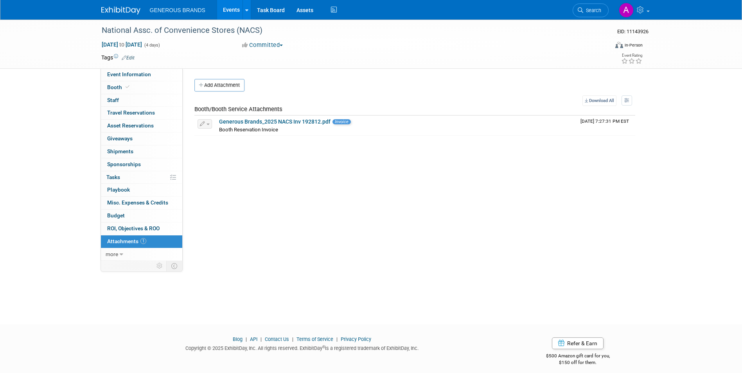 Image resolution: width=742 pixels, height=373 pixels. I want to click on span: Giveaways, so click(120, 139).